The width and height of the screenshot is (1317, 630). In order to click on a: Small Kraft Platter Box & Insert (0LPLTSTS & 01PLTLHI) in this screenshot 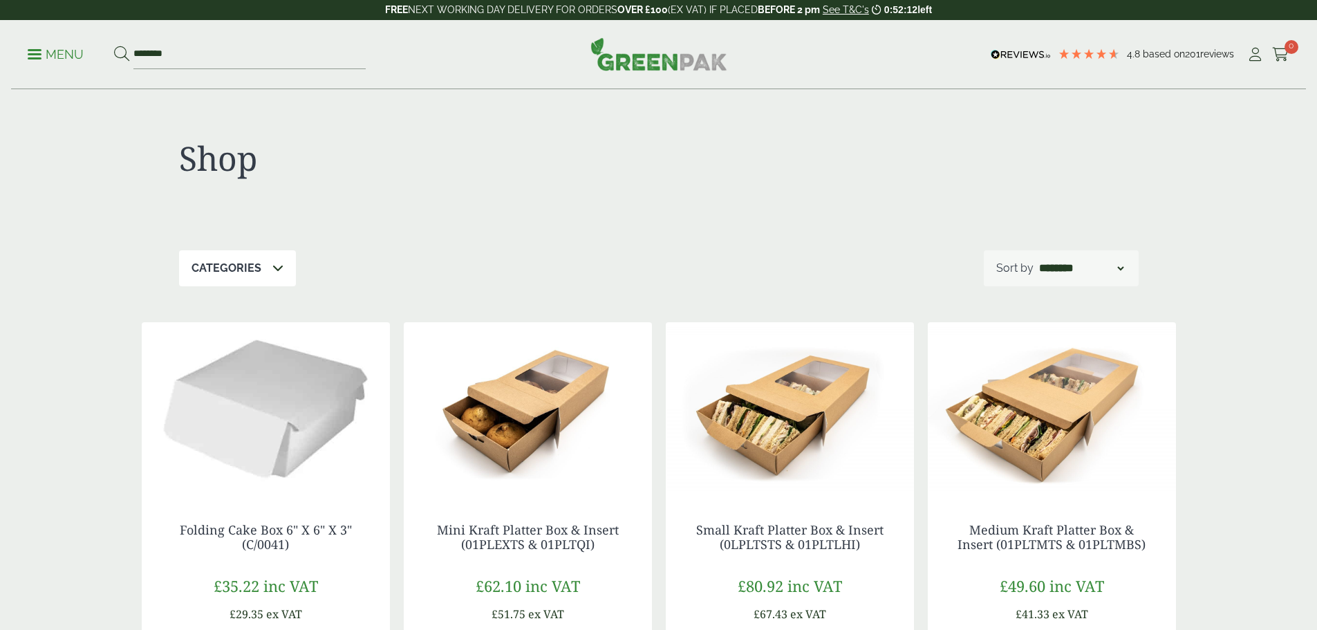, I will do `click(789, 537)`.